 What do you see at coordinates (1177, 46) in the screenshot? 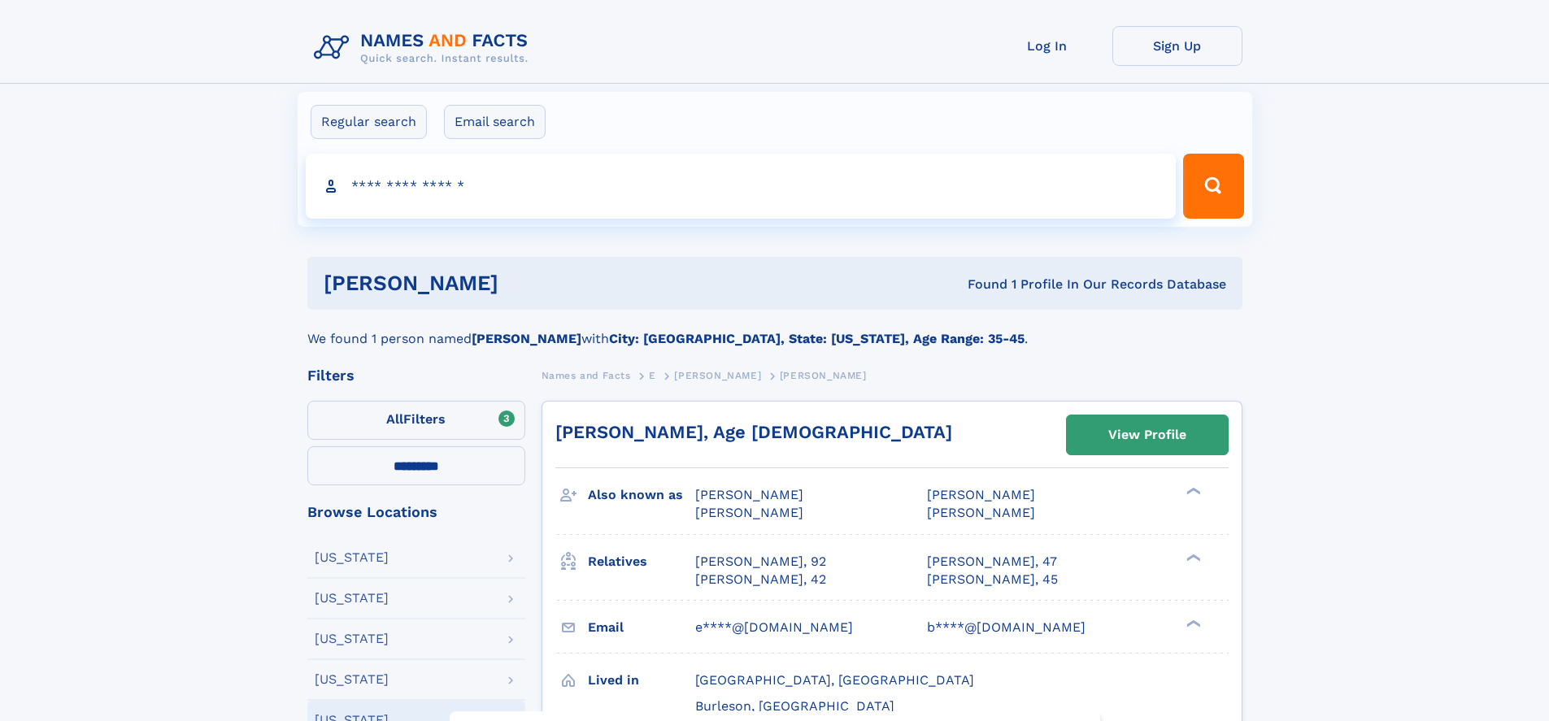
I see `a: Sign Up` at bounding box center [1177, 46].